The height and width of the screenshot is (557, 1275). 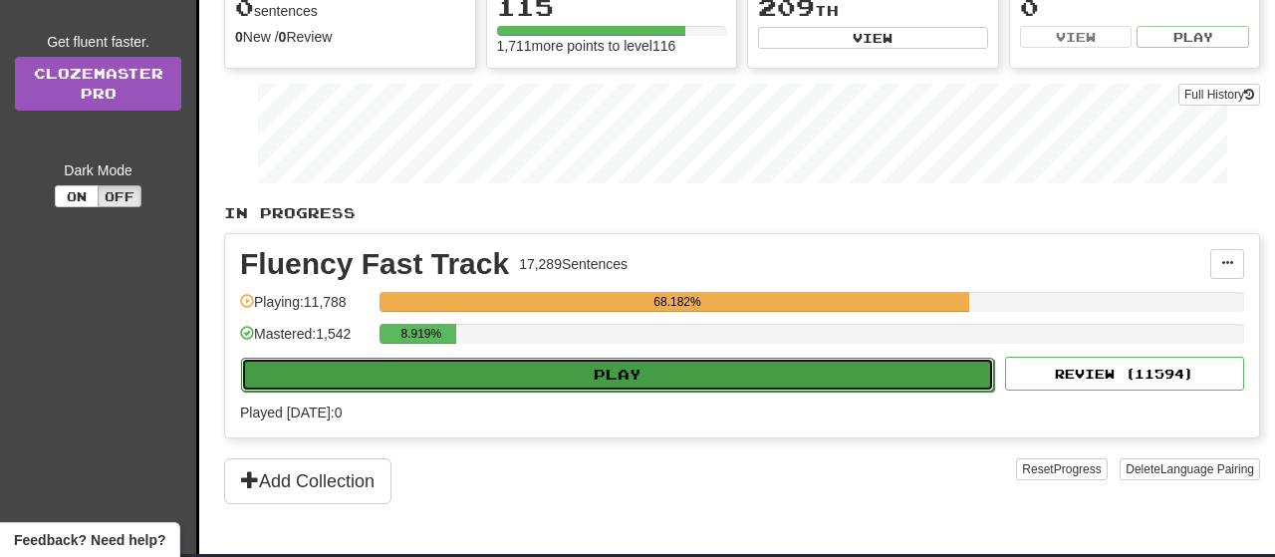 What do you see at coordinates (98, 42) in the screenshot?
I see `div: Get fluent faster.` at bounding box center [98, 42].